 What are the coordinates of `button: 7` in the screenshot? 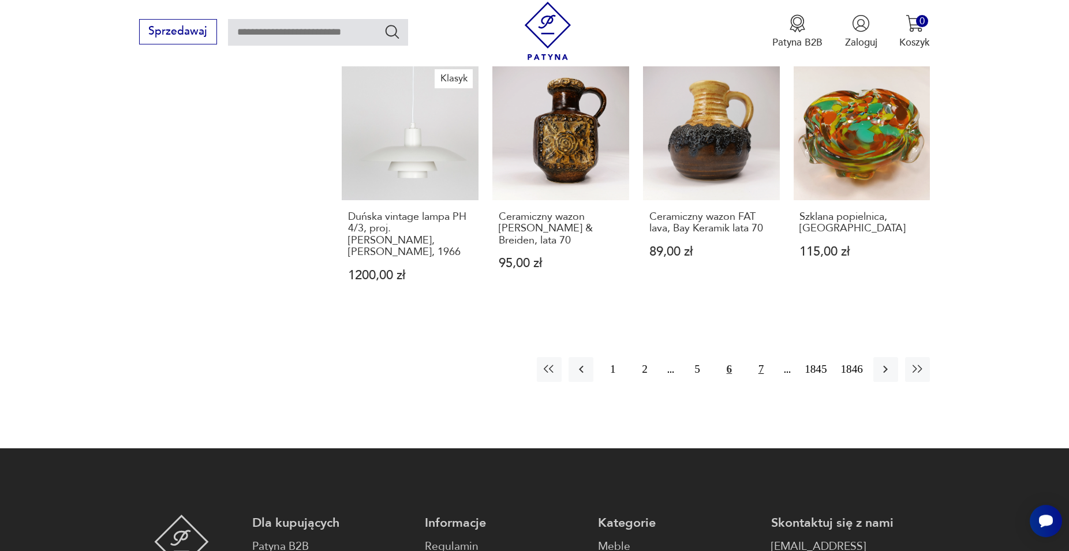 It's located at (761, 369).